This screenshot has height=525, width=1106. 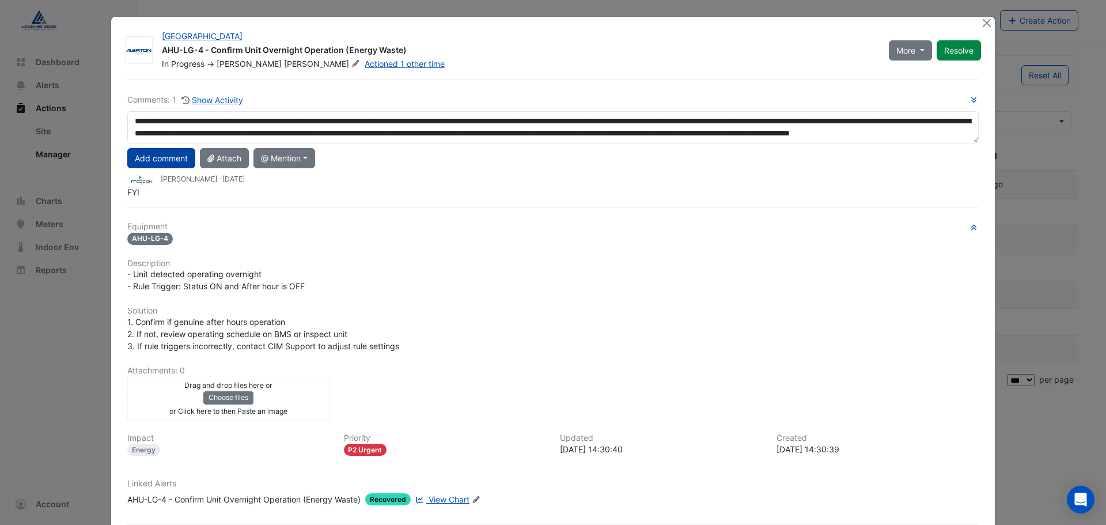 I want to click on h6: Linked Alerts, so click(x=553, y=483).